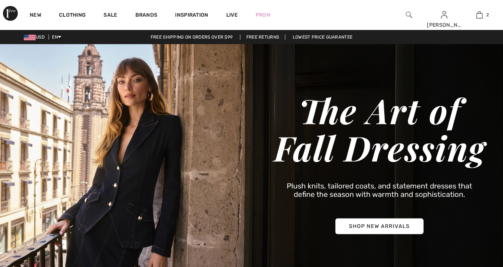 Image resolution: width=503 pixels, height=267 pixels. Describe the element at coordinates (232, 15) in the screenshot. I see `a: Live` at that location.